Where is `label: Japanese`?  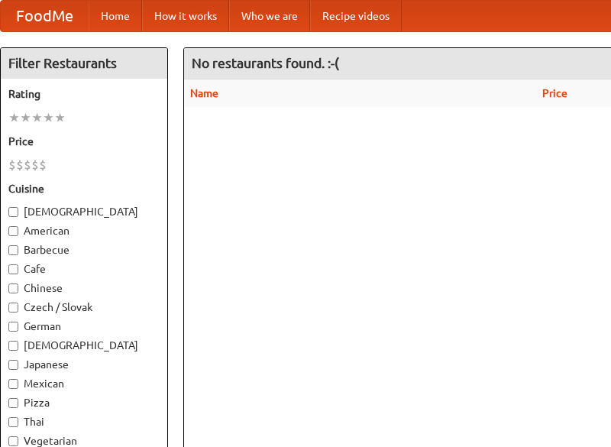 label: Japanese is located at coordinates (84, 364).